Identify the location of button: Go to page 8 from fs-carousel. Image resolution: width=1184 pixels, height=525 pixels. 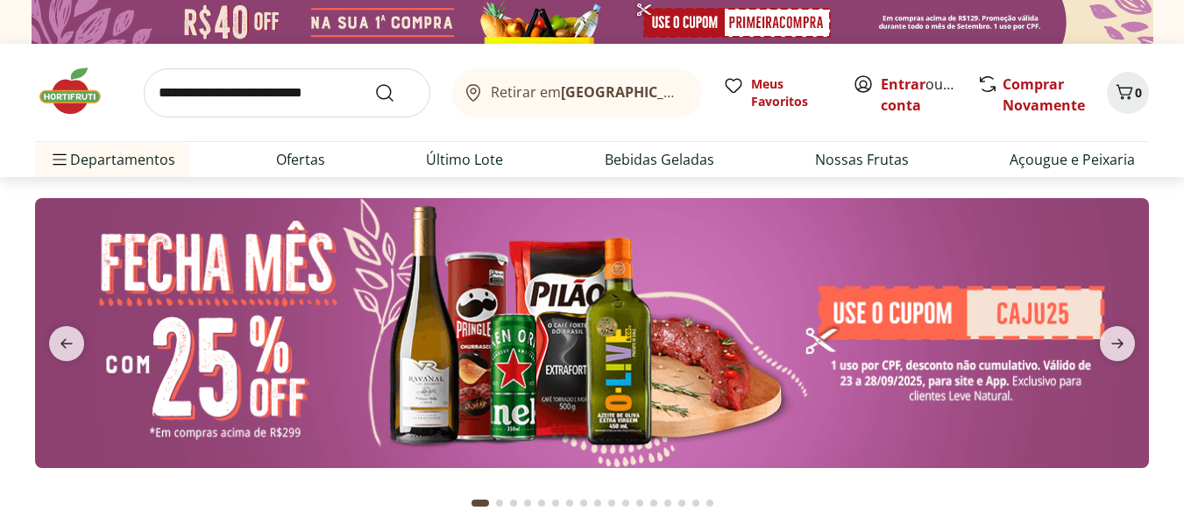
(584, 503).